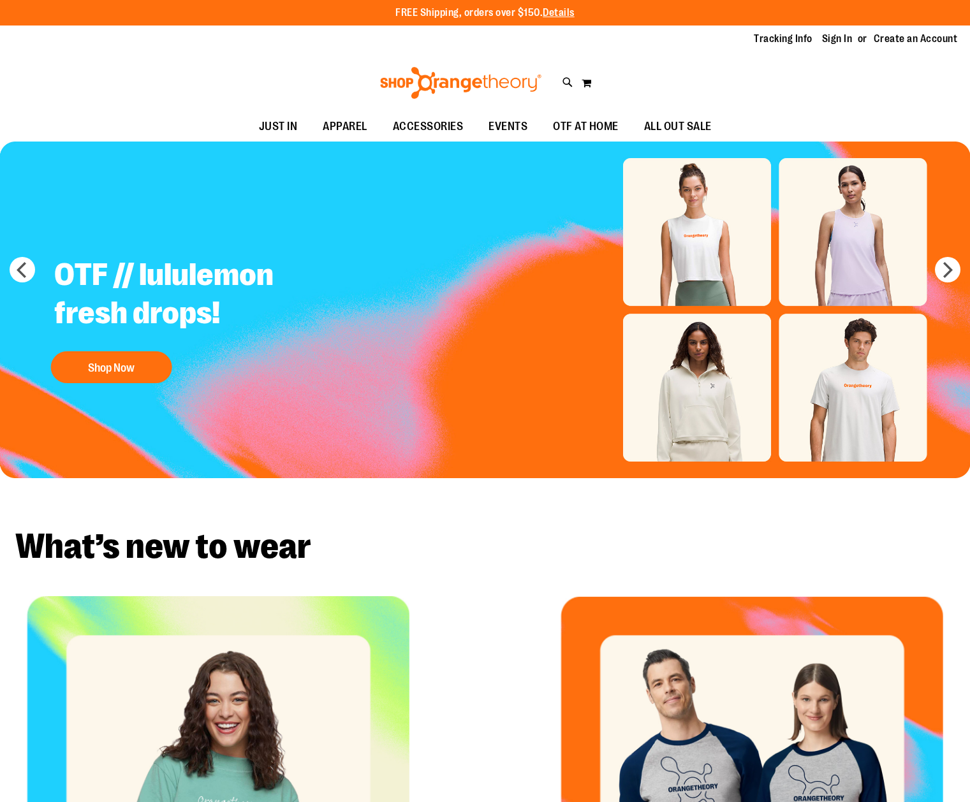  I want to click on span: ACCESSORIES, so click(428, 126).